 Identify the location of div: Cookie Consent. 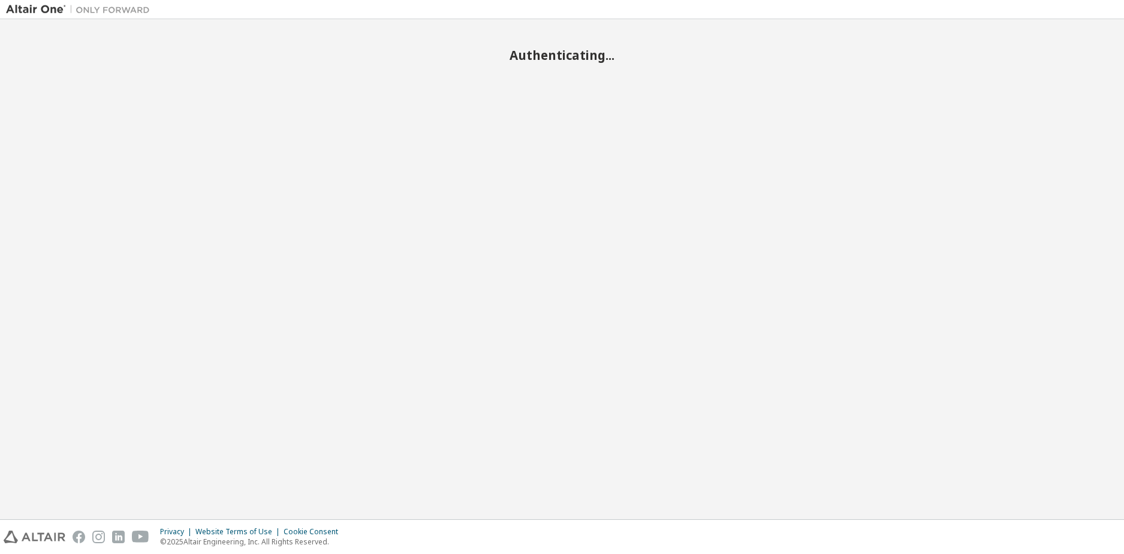
(314, 532).